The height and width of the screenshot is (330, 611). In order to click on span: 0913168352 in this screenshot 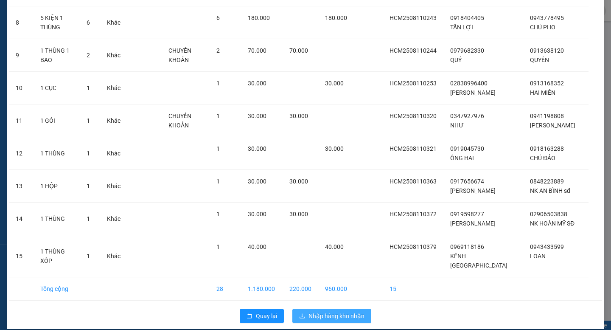, I will do `click(547, 83)`.